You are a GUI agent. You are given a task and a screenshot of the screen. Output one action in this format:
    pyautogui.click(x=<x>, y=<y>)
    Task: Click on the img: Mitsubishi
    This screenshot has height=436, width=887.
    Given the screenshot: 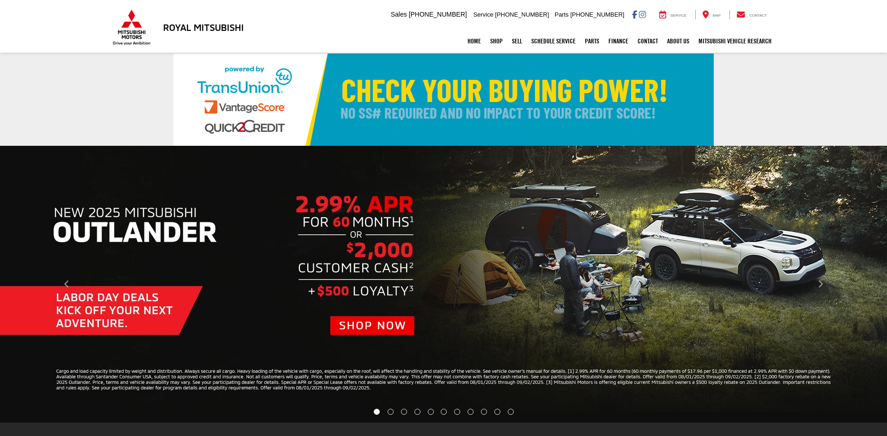 What is the action you would take?
    pyautogui.click(x=132, y=27)
    